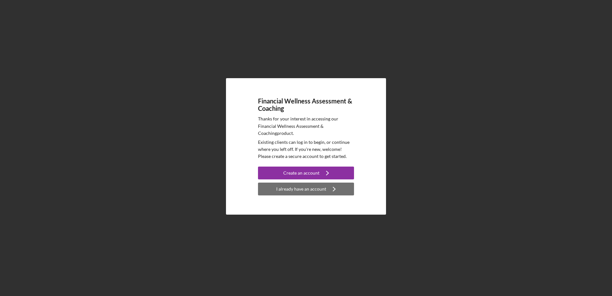 The height and width of the screenshot is (296, 612). Describe the element at coordinates (301, 189) in the screenshot. I see `div: I already have an account` at that location.